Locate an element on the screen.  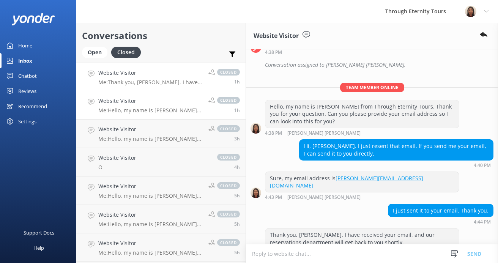
div: Sep 04 2025 04:44pm (UTC +02:00) Europe/Amsterdam is located at coordinates (441, 222).